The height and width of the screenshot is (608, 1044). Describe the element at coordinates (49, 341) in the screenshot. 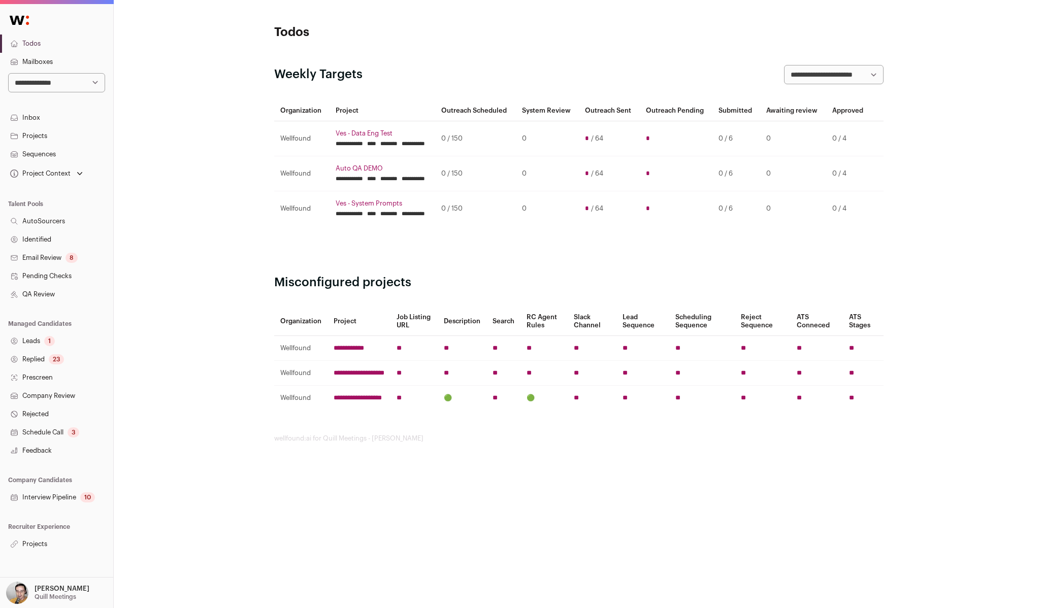

I see `div: 1` at that location.